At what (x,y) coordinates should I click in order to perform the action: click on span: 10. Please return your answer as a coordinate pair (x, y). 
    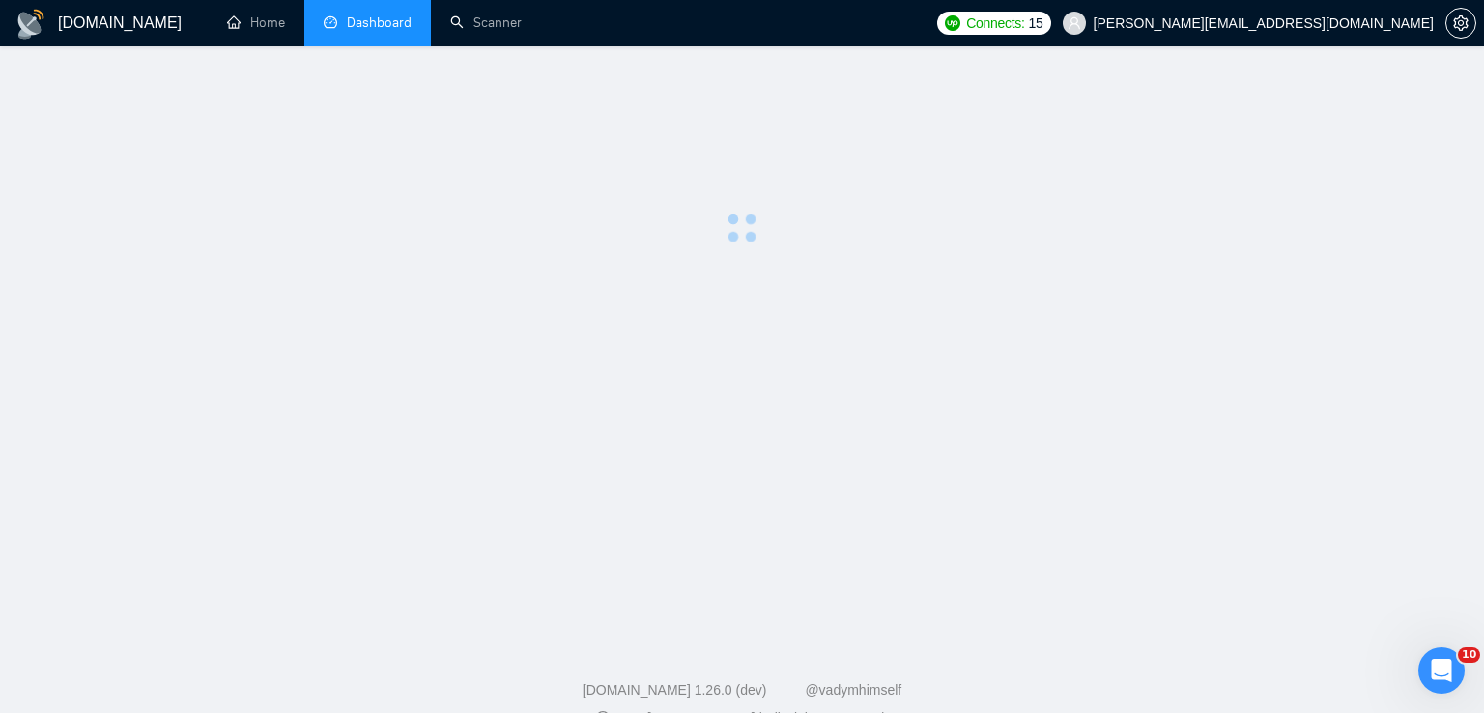
    Looking at the image, I should click on (1468, 655).